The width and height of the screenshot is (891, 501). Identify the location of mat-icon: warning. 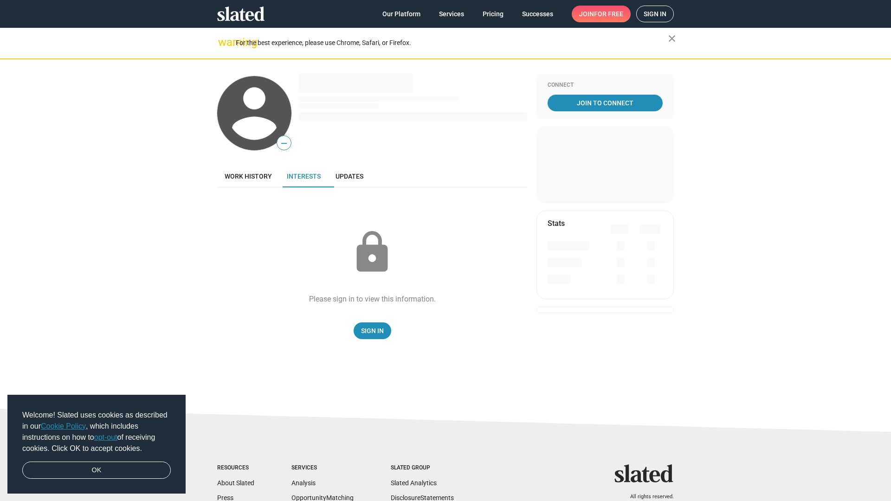
(224, 42).